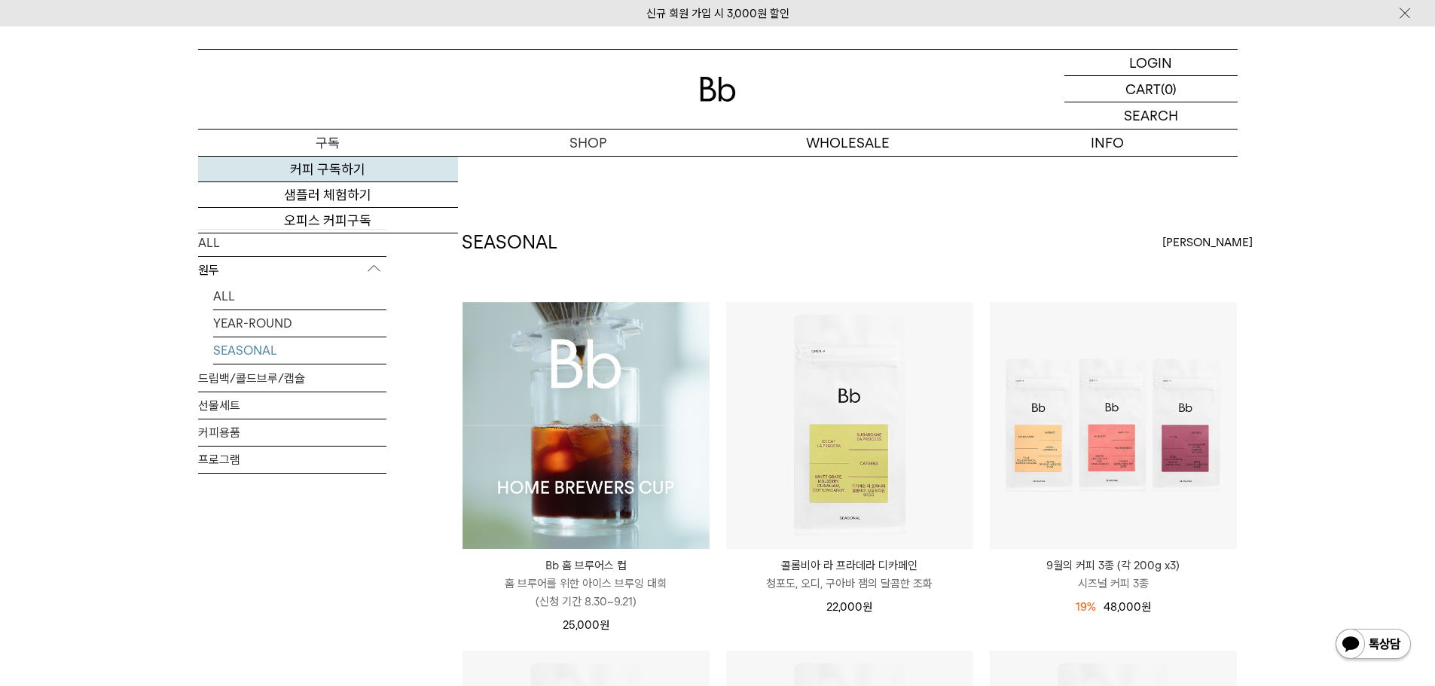  Describe the element at coordinates (1127, 607) in the screenshot. I see `span: 48,000` at that location.